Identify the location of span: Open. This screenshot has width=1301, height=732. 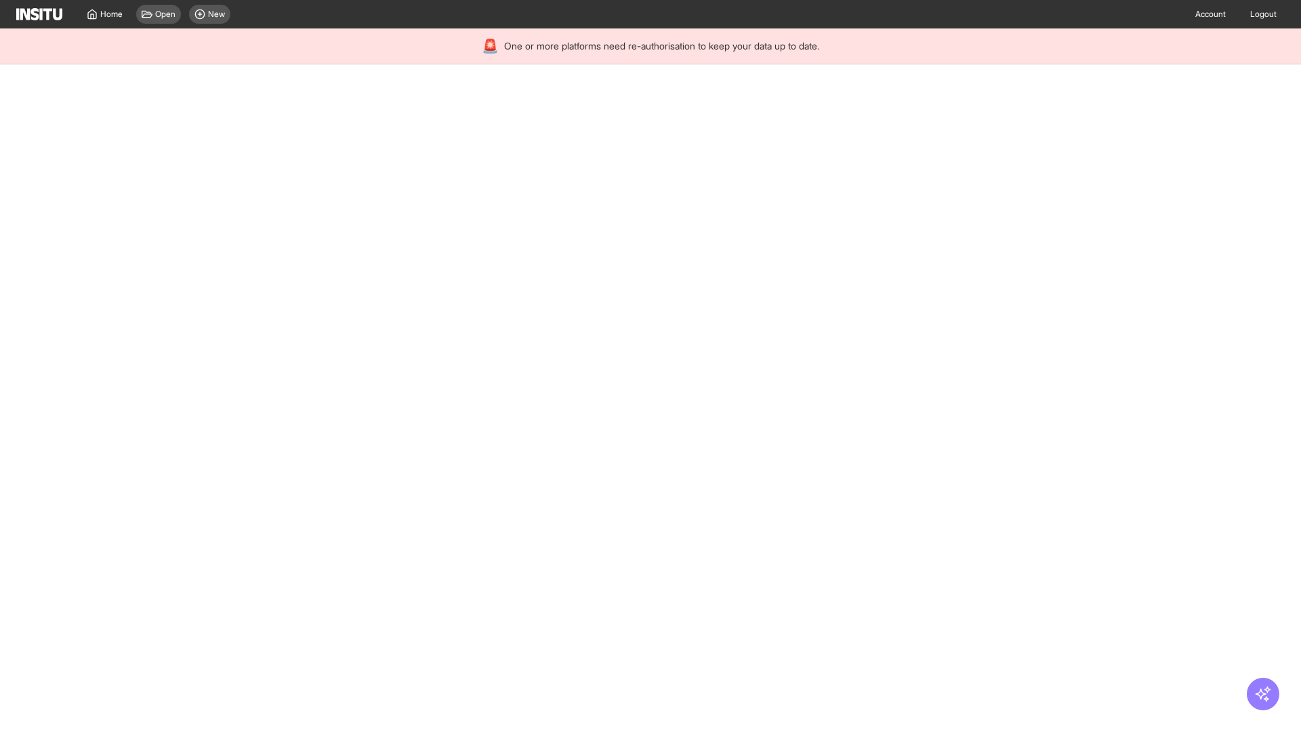
(165, 14).